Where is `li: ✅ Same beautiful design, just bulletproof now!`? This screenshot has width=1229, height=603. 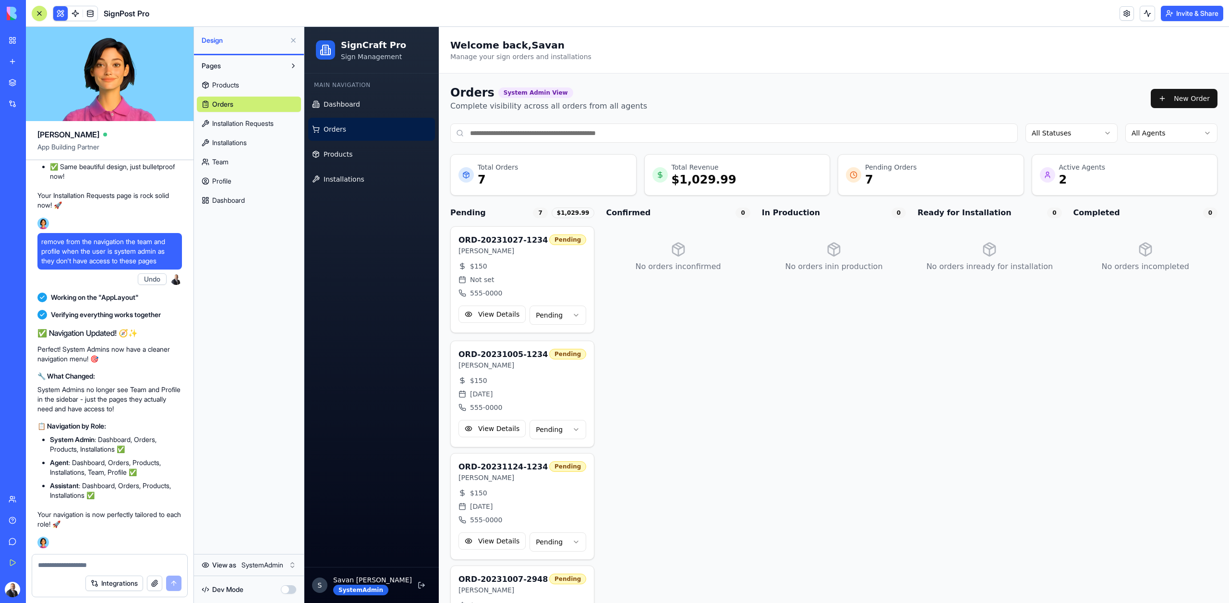 li: ✅ Same beautiful design, just bulletproof now! is located at coordinates (116, 171).